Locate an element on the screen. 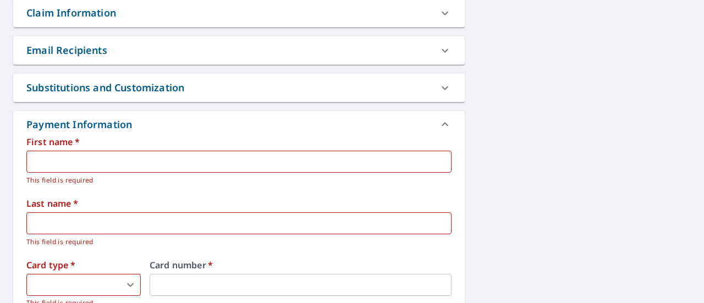 This screenshot has height=303, width=704. label: Card number is located at coordinates (300, 265).